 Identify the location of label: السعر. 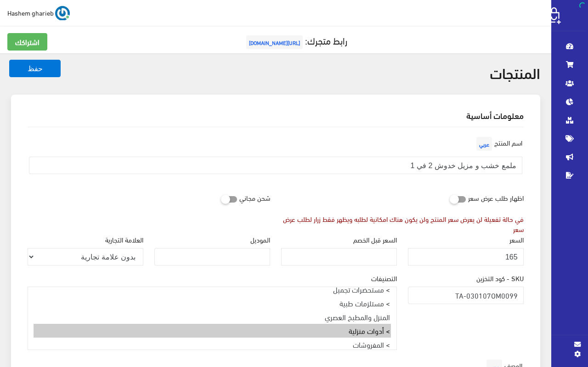
(516, 239).